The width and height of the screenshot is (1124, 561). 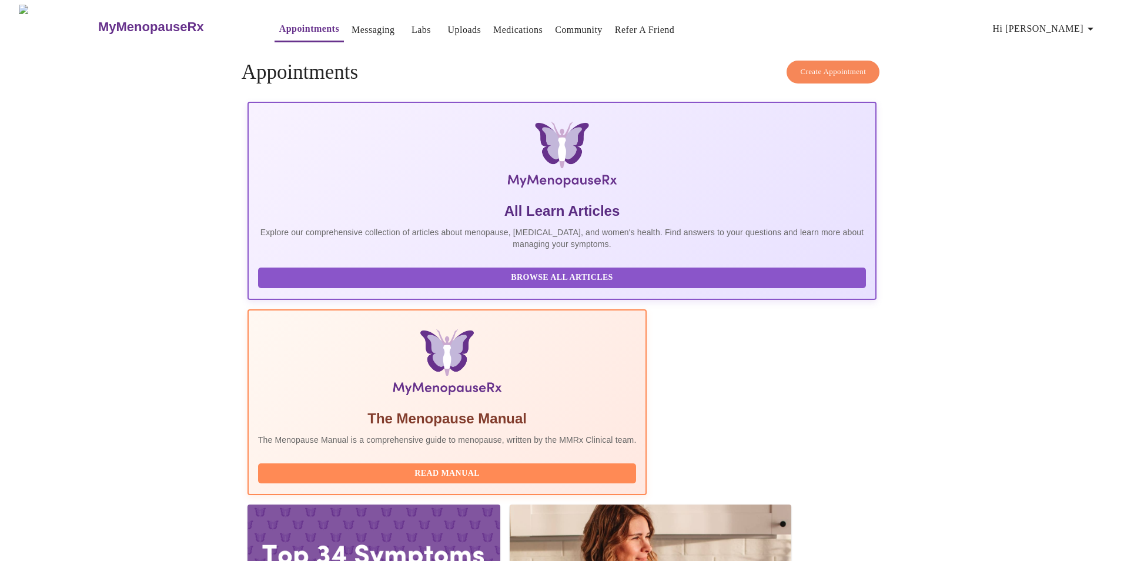 What do you see at coordinates (579, 30) in the screenshot?
I see `button: Community` at bounding box center [579, 30].